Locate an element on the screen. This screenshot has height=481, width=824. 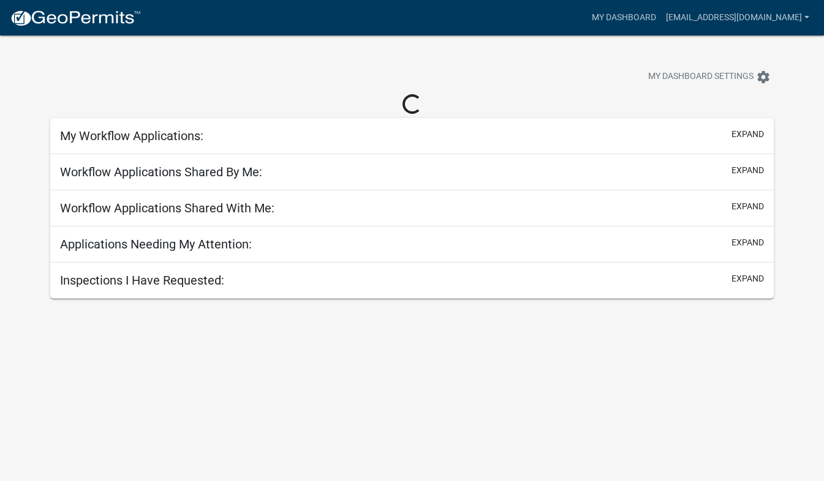
h5: My Workflow Applications: is located at coordinates (132, 136).